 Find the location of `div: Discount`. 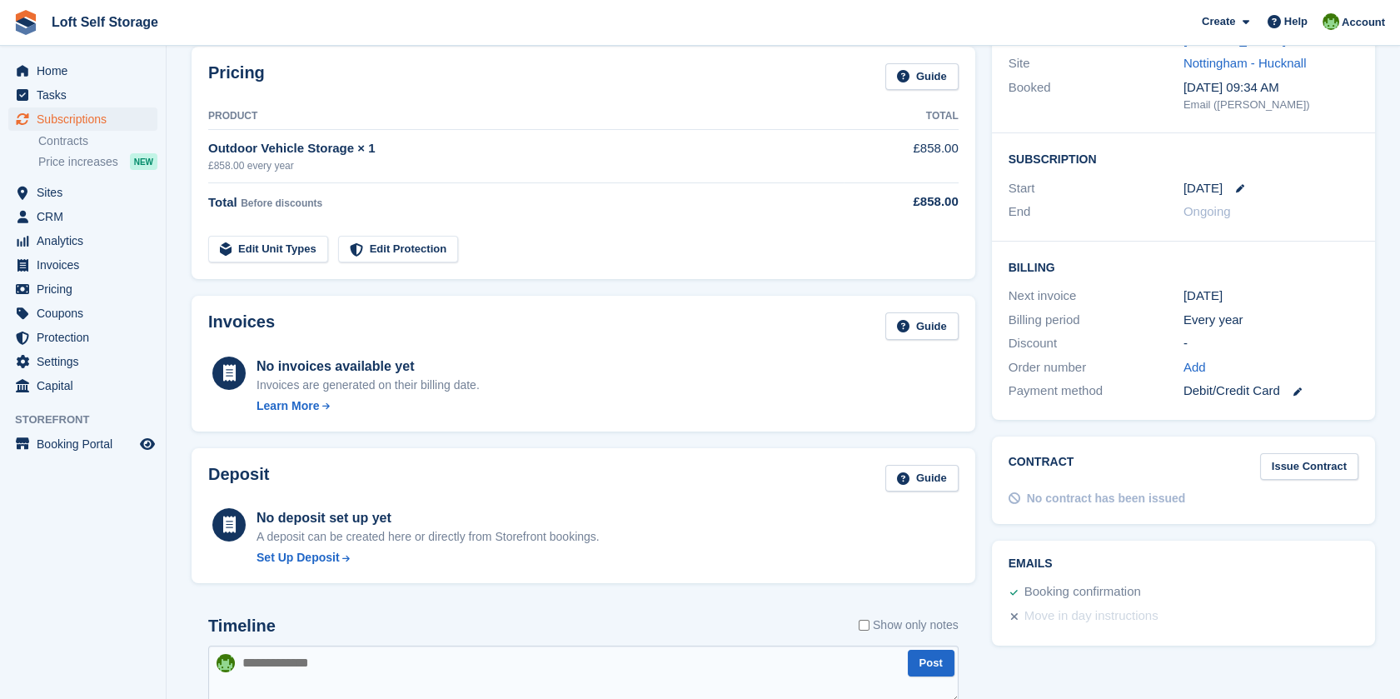

div: Discount is located at coordinates (1096, 343).